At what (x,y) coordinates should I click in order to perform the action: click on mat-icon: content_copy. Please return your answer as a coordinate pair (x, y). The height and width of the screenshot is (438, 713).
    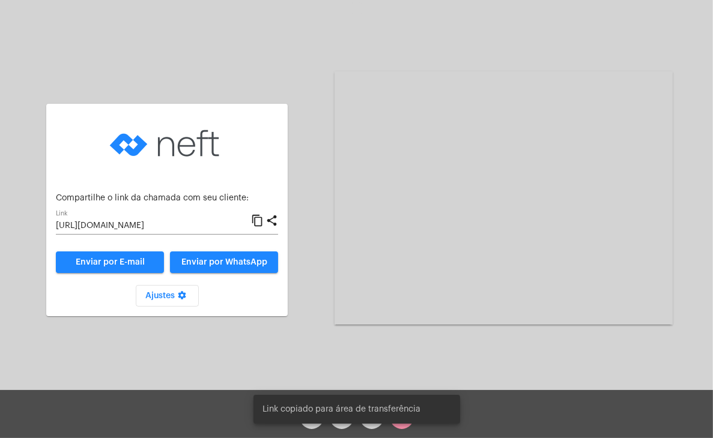
    Looking at the image, I should click on (257, 221).